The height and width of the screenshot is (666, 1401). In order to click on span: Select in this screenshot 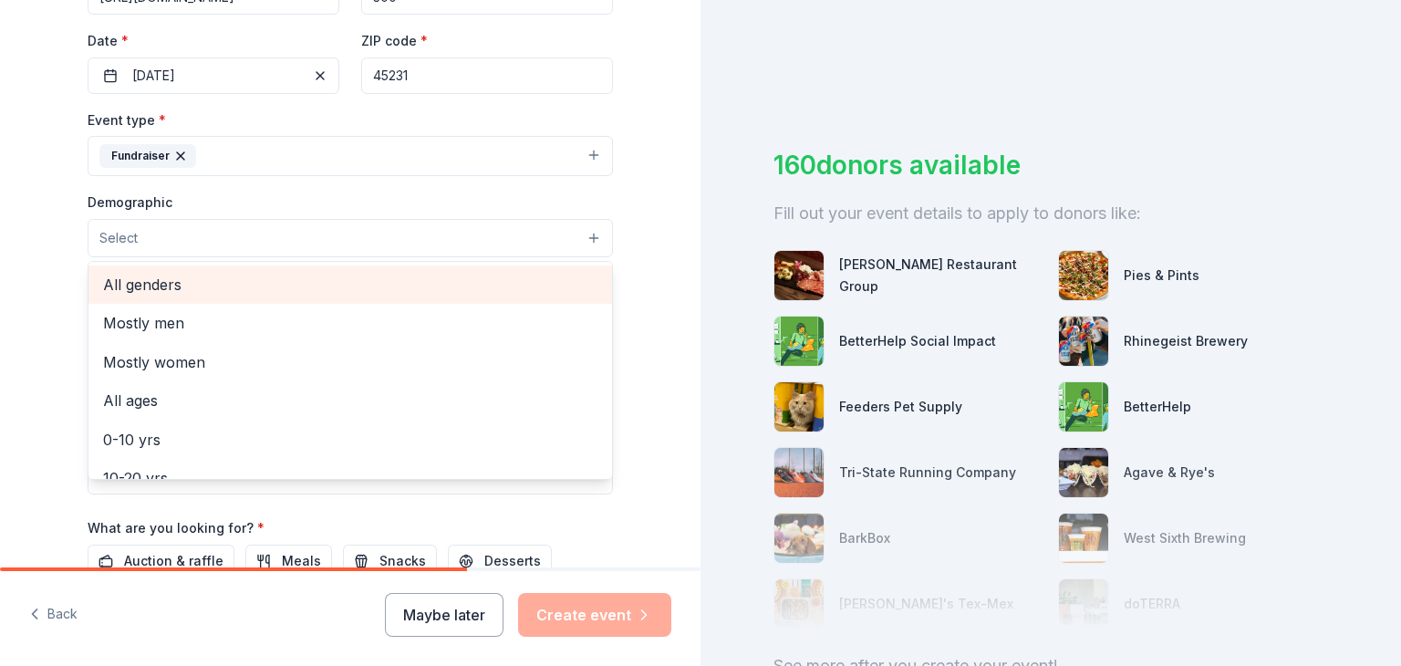, I will do `click(119, 238)`.